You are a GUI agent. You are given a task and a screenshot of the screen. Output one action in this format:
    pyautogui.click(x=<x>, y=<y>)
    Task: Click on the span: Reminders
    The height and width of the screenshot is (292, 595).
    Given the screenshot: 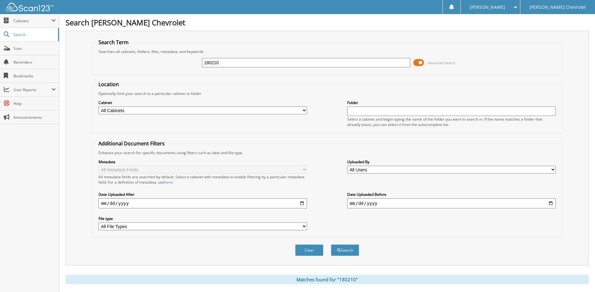 What is the action you would take?
    pyautogui.click(x=34, y=62)
    